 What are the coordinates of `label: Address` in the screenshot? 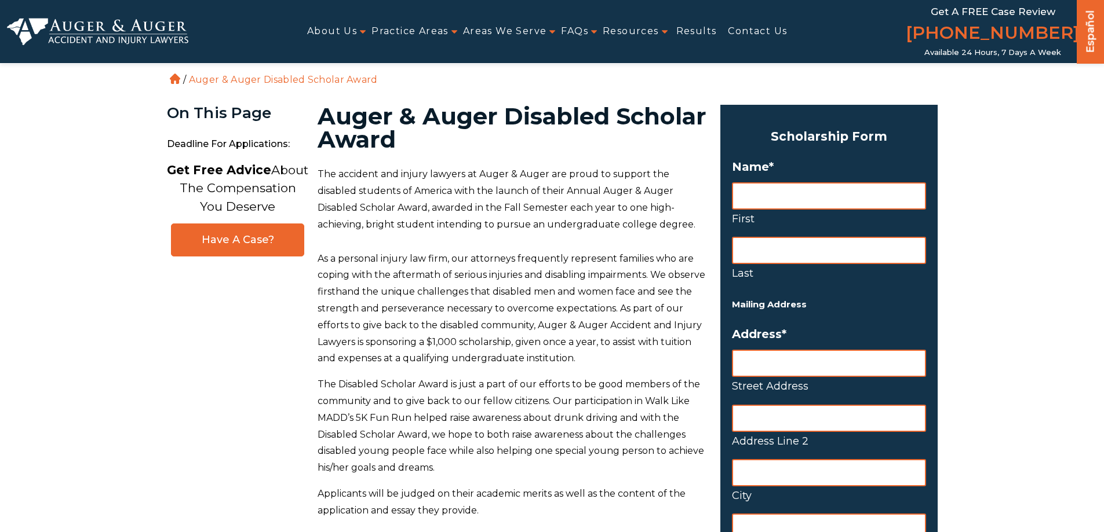 It's located at (828, 334).